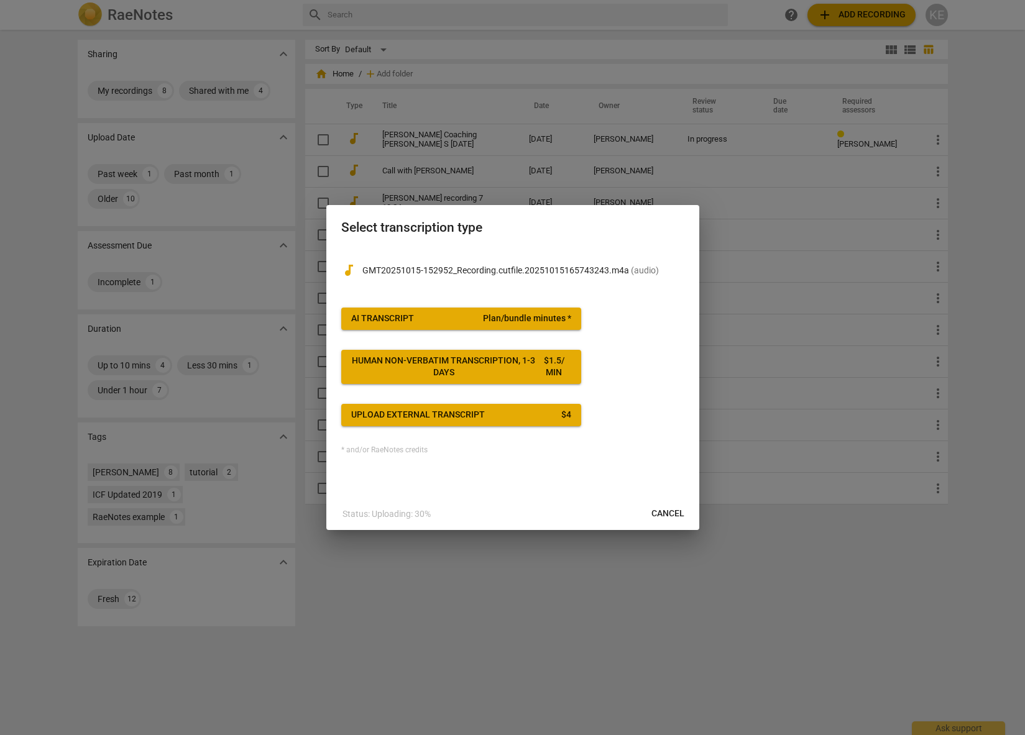 This screenshot has height=735, width=1025. What do you see at coordinates (667, 514) in the screenshot?
I see `span: Cancel` at bounding box center [667, 514].